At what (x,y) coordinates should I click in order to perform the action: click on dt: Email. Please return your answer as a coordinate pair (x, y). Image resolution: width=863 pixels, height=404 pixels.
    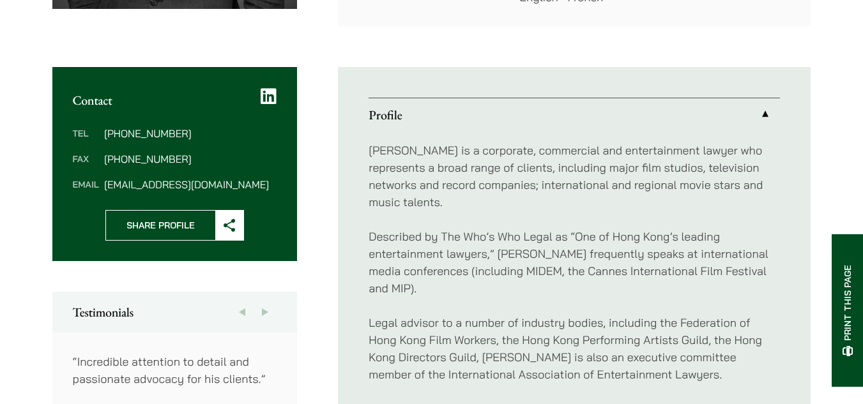
    Looking at the image, I should click on (86, 185).